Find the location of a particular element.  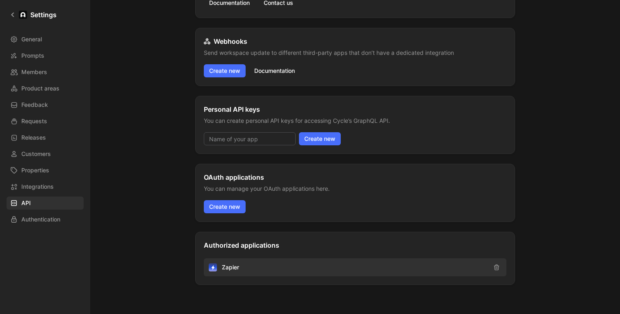

h2: Personal API keys is located at coordinates (232, 109).